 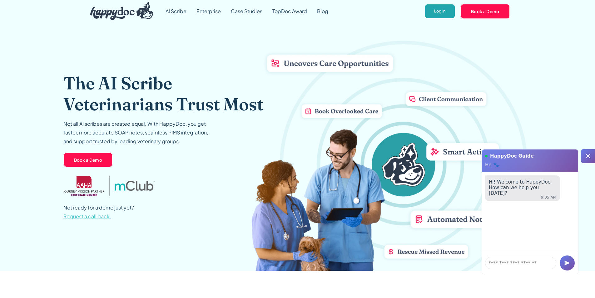 I want to click on a: home, so click(x=119, y=11).